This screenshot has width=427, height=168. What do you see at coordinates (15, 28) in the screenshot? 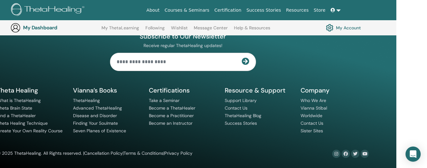
I see `img: generic-user-icon.jpg` at bounding box center [15, 28].